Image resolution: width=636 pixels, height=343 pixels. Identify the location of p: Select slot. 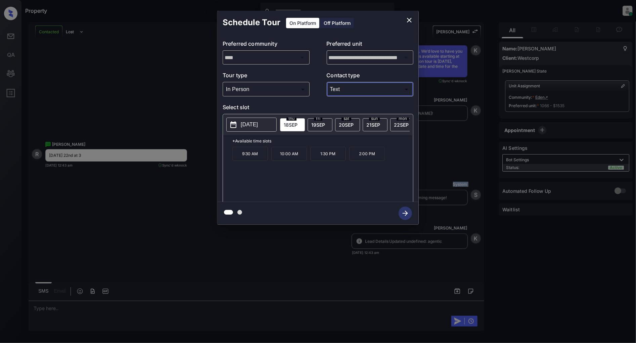
(318, 108).